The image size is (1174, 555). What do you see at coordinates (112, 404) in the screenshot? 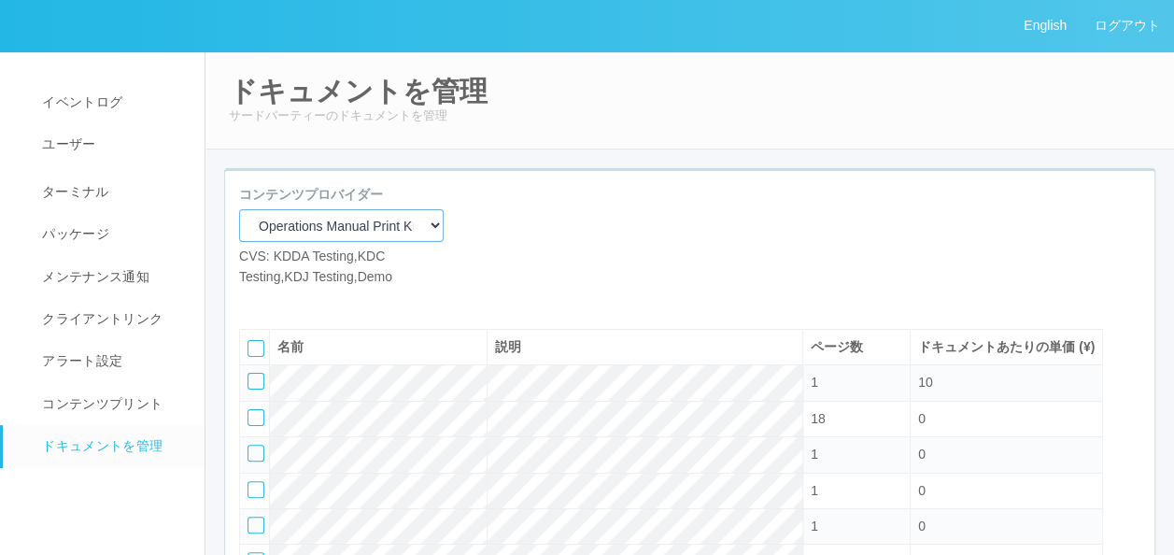
I see `a: コンテンツプリント` at bounding box center [112, 404].